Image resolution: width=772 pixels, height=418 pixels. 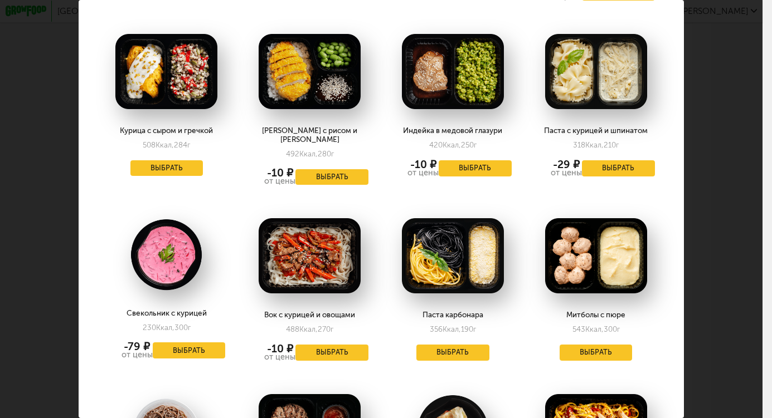 What do you see at coordinates (310, 154) in the screenshot?
I see `div: 492 280` at bounding box center [310, 154].